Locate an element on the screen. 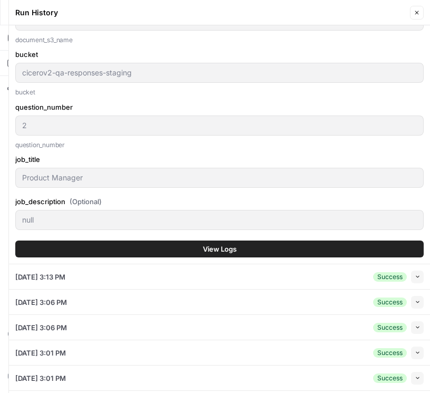 Image resolution: width=430 pixels, height=393 pixels. label: bucket is located at coordinates (219, 54).